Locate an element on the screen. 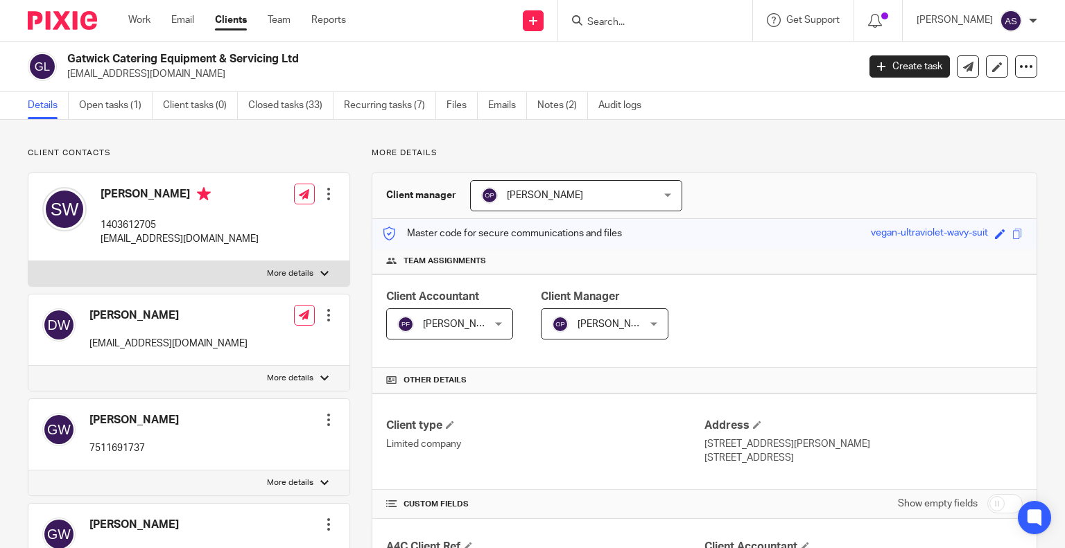  p: Client contacts is located at coordinates (189, 153).